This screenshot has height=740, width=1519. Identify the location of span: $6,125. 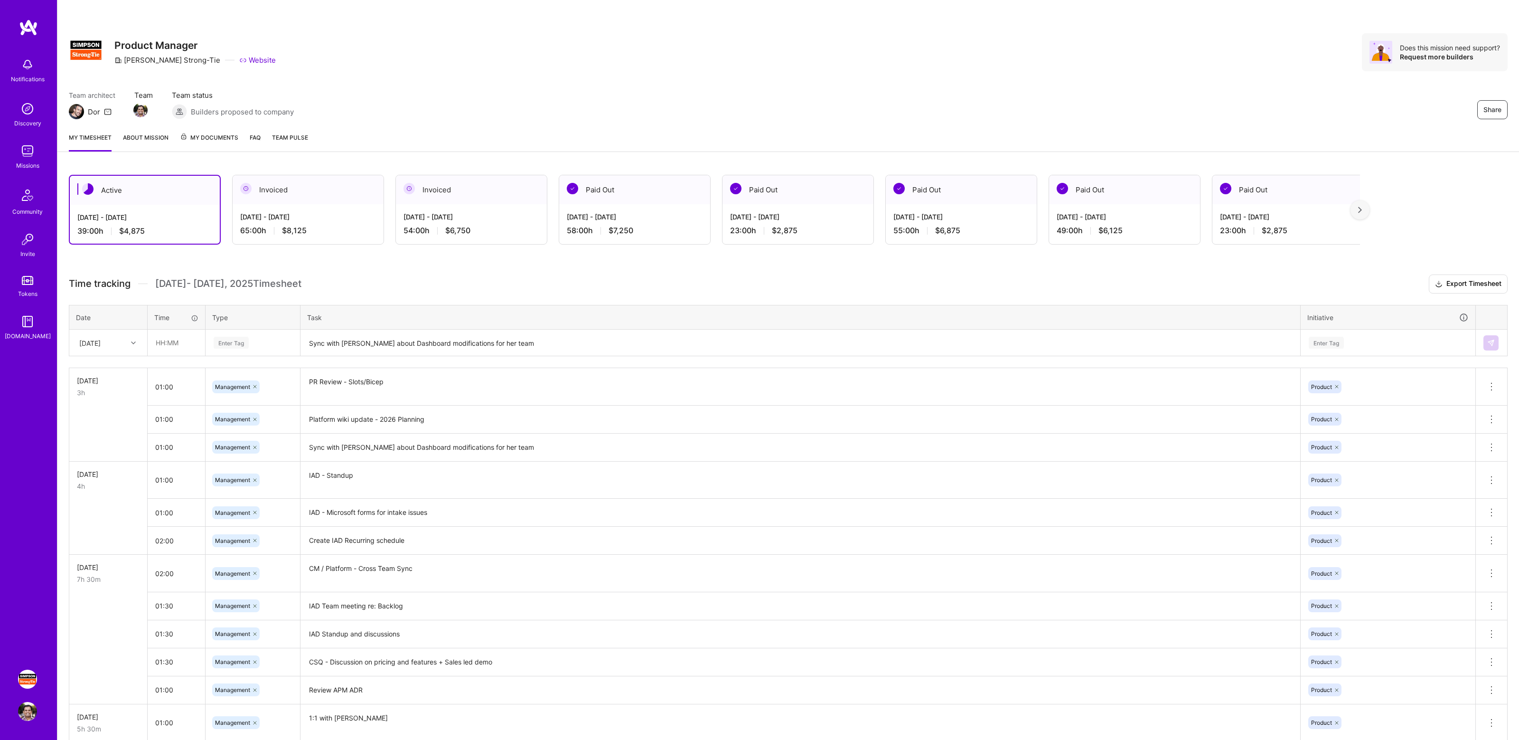
(1110, 230).